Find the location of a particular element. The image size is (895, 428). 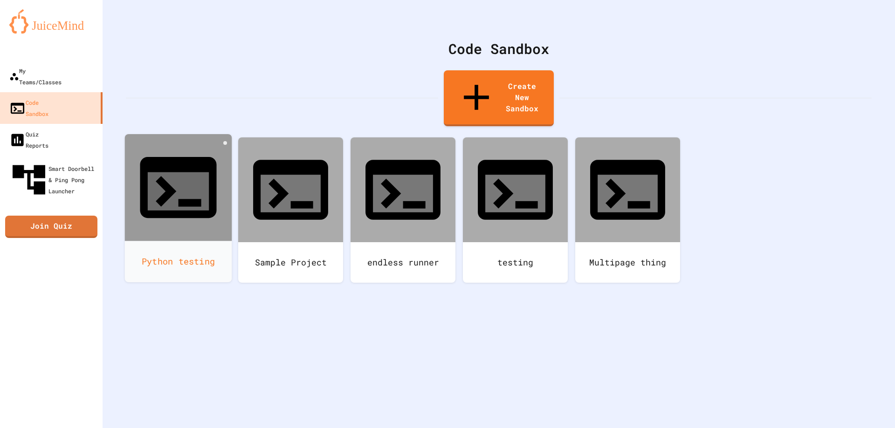

div: Multipage thing is located at coordinates (627, 262).